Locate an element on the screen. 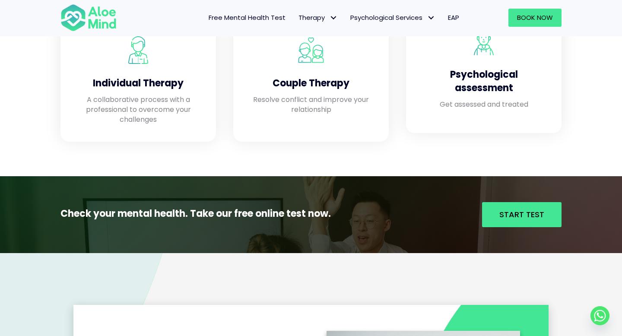  a: Whatsapp is located at coordinates (600, 316).